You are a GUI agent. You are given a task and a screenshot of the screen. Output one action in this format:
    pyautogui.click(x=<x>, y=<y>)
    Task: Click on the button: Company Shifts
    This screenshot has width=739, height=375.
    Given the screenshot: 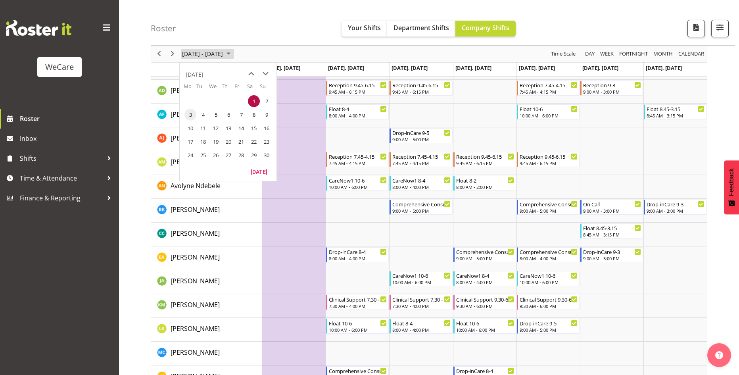 What is the action you would take?
    pyautogui.click(x=485, y=29)
    